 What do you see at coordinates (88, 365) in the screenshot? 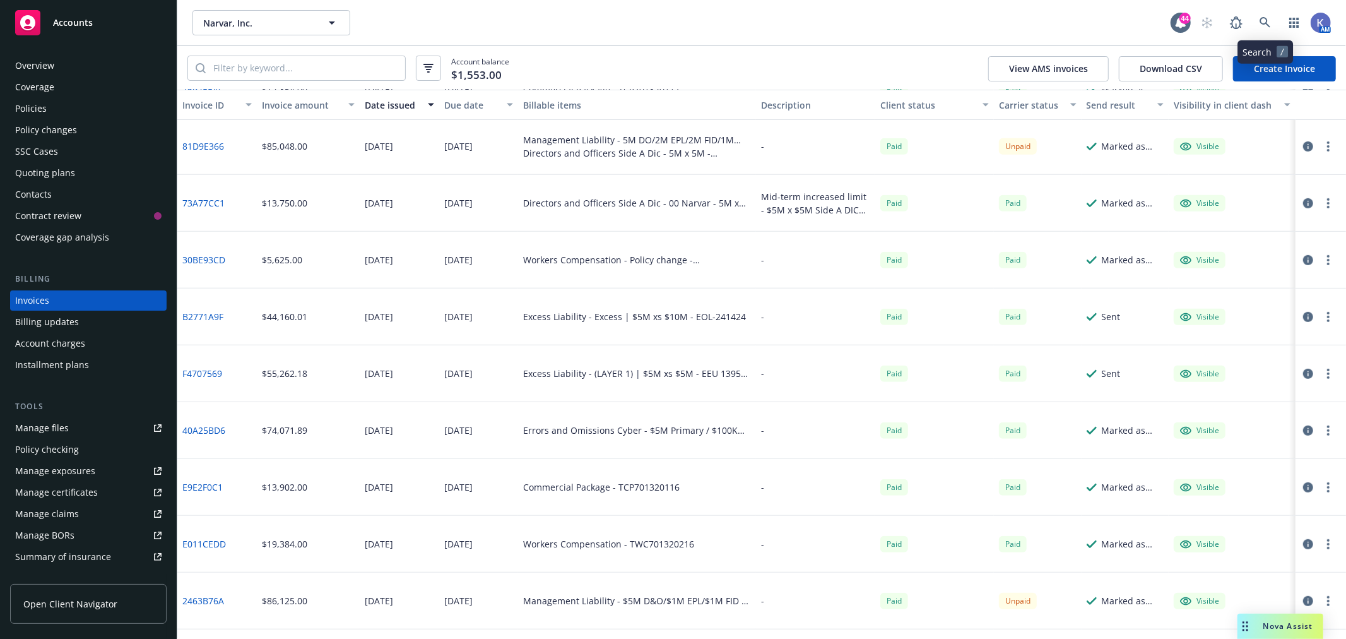
I see `a: Installment plans` at bounding box center [88, 365].